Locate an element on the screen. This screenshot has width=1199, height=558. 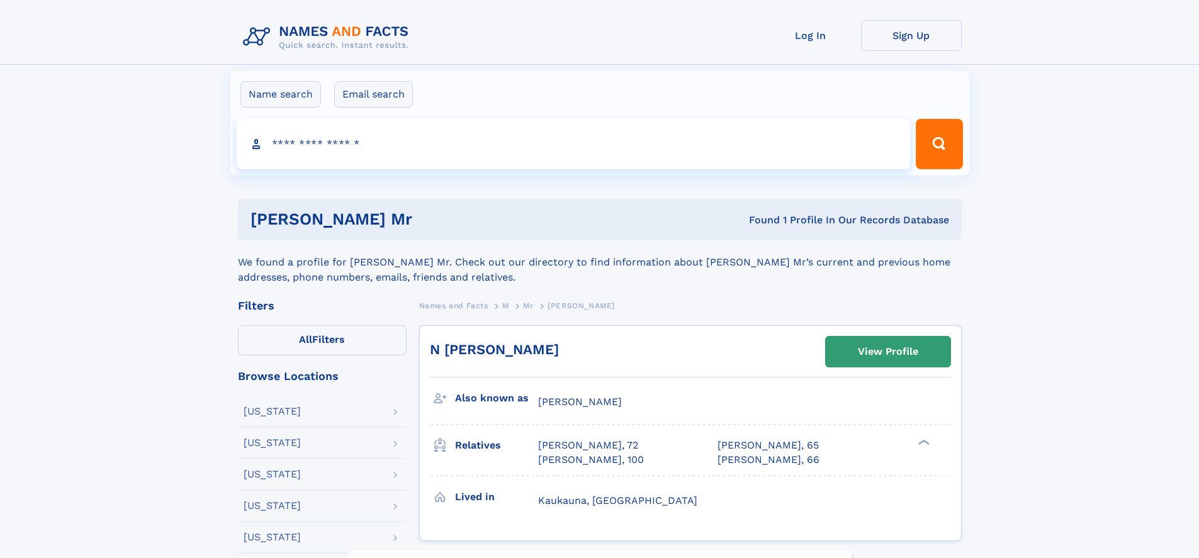
span: All is located at coordinates (305, 339).